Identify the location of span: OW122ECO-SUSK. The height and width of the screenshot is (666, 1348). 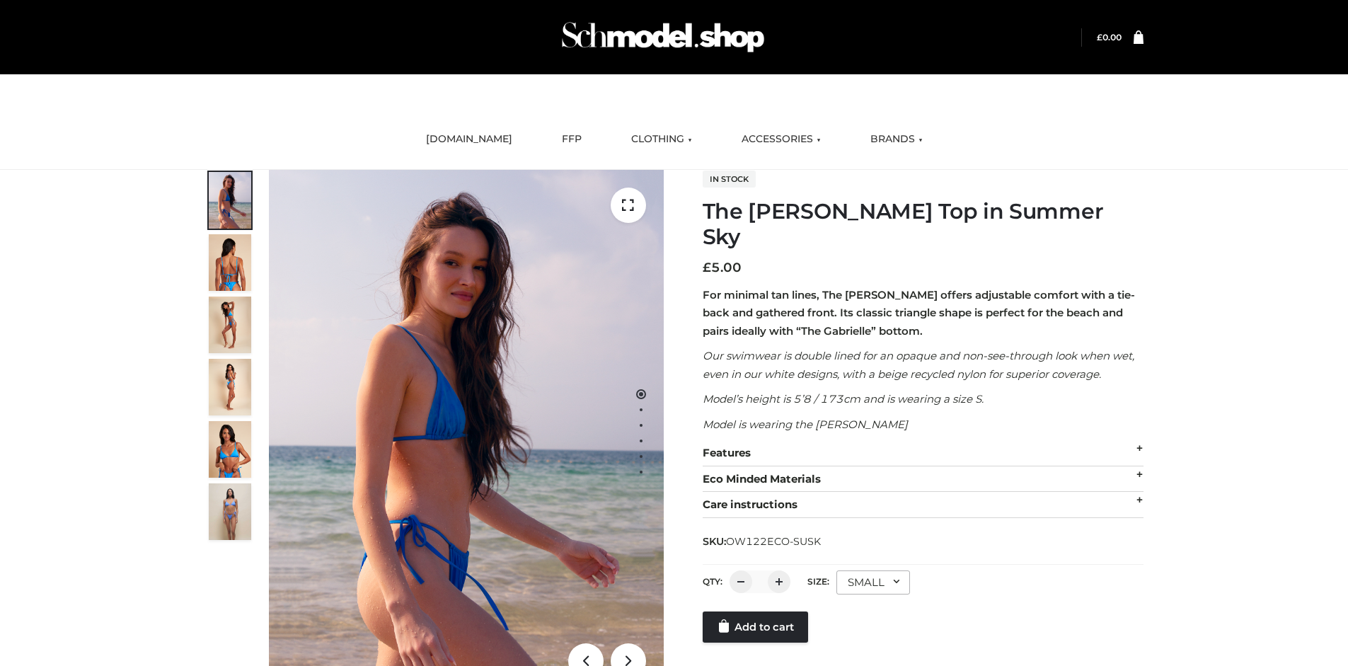
(774, 542).